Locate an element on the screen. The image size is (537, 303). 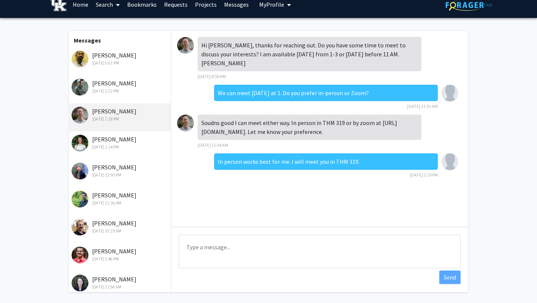
span: My Profile is located at coordinates (271, 4).